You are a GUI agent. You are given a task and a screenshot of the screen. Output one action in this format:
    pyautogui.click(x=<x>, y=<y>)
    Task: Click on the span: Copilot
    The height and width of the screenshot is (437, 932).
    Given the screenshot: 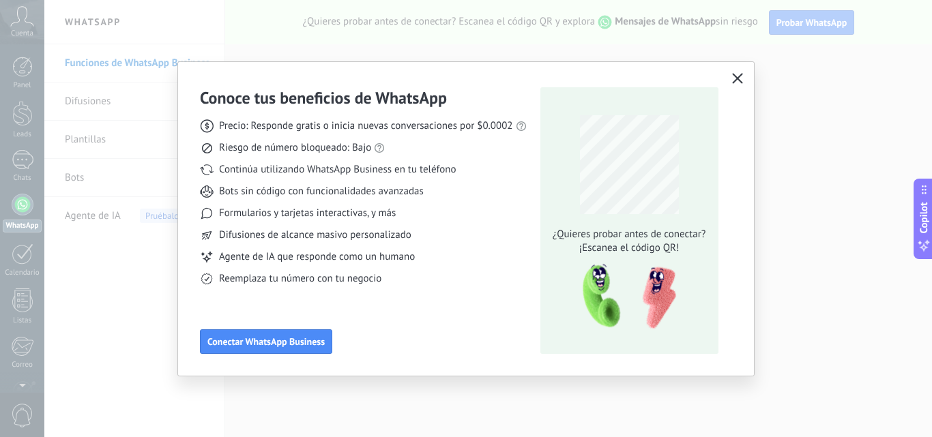 What is the action you would take?
    pyautogui.click(x=923, y=218)
    